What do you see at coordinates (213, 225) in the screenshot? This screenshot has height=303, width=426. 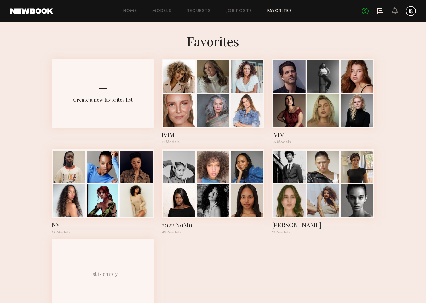 I see `div: 2022 NoMo` at bounding box center [213, 225].